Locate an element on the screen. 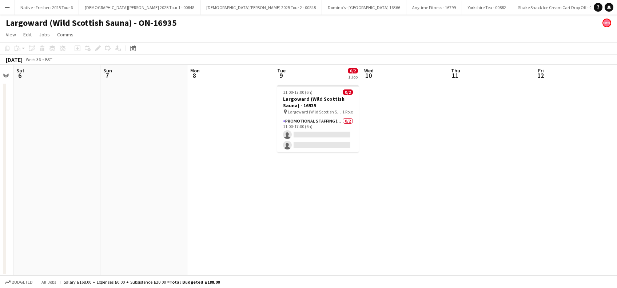 Image resolution: width=617 pixels, height=288 pixels. span: Edit is located at coordinates (27, 35).